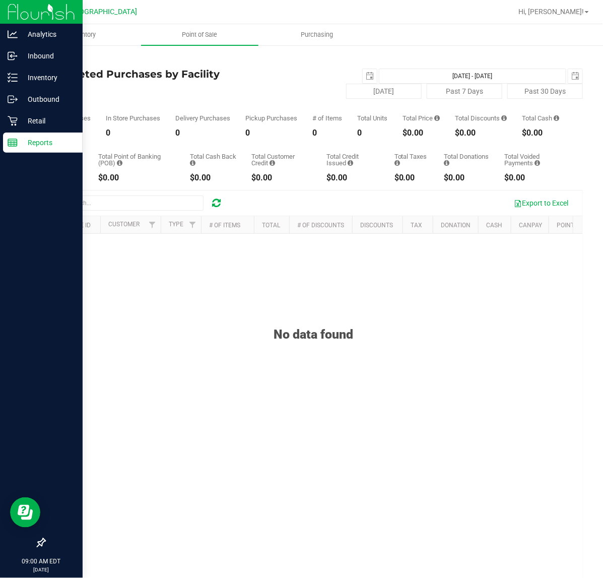  What do you see at coordinates (13, 143) in the screenshot?
I see `inline-svg: Reports` at bounding box center [13, 143].